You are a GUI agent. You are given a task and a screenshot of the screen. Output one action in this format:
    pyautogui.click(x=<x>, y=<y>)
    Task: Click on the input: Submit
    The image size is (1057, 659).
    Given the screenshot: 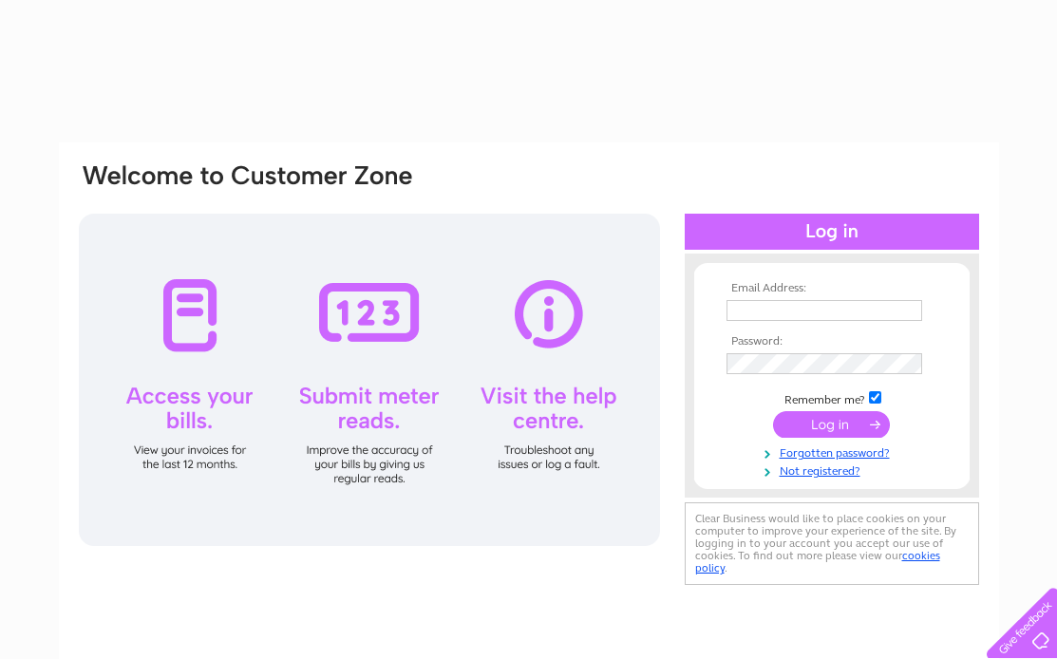 What is the action you would take?
    pyautogui.click(x=831, y=424)
    